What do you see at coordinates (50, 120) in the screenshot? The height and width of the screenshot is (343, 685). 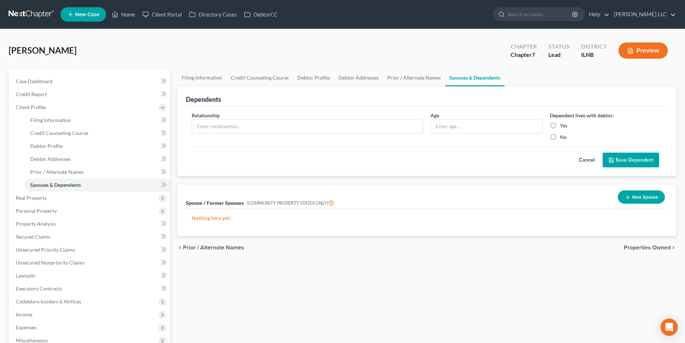 I see `span: Filing Information` at bounding box center [50, 120].